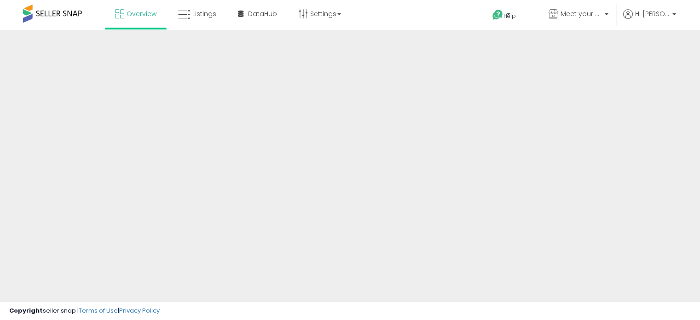  Describe the element at coordinates (26, 310) in the screenshot. I see `strong: Copyright` at that location.